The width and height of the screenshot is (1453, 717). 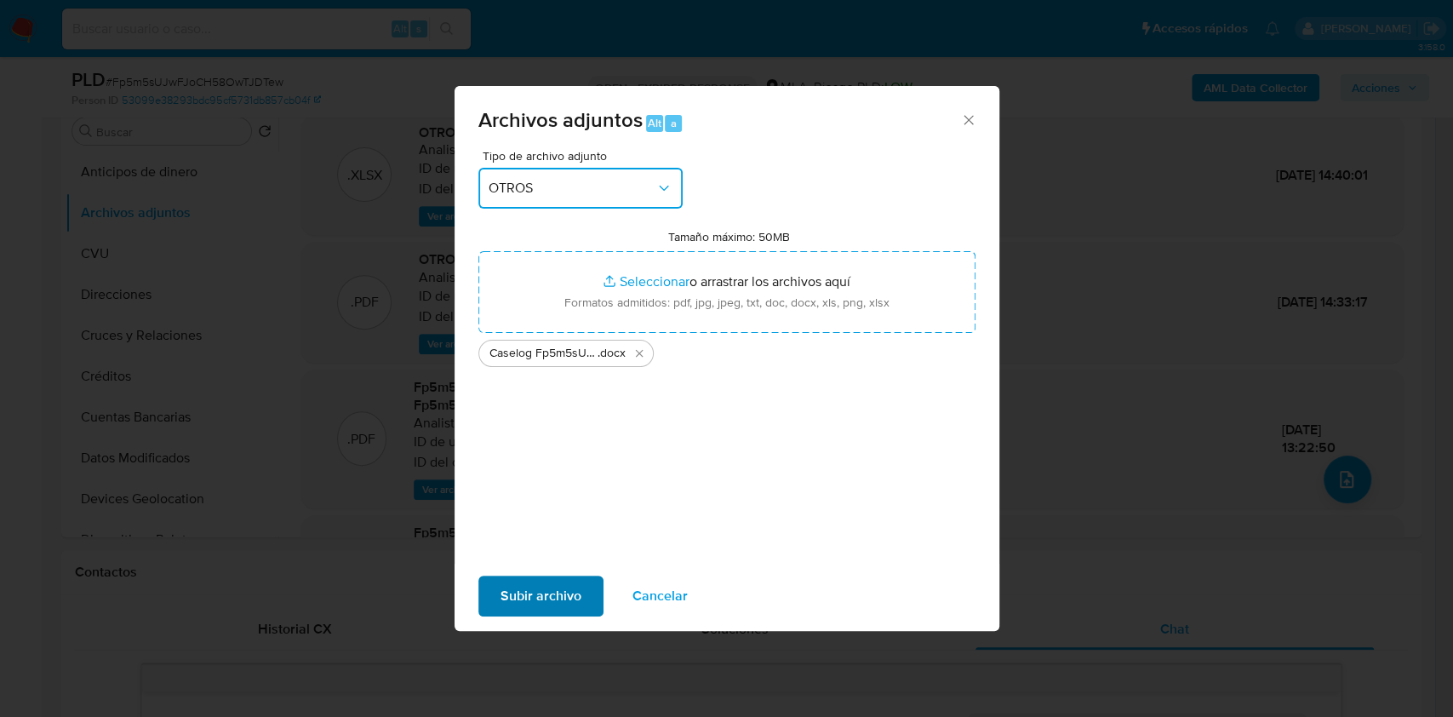 I want to click on span: Cancelar, so click(x=660, y=596).